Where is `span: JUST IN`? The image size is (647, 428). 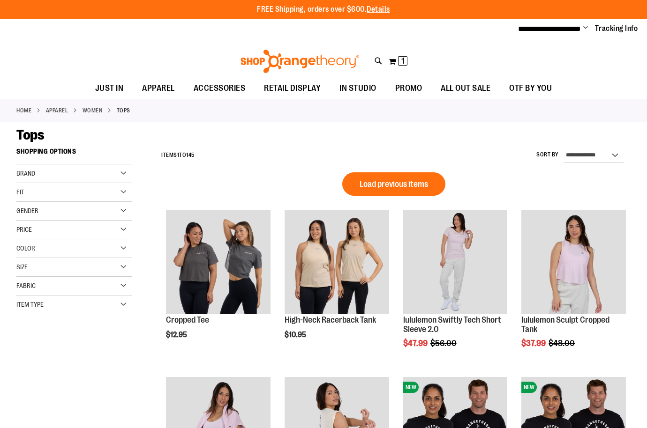
span: JUST IN is located at coordinates (109, 88).